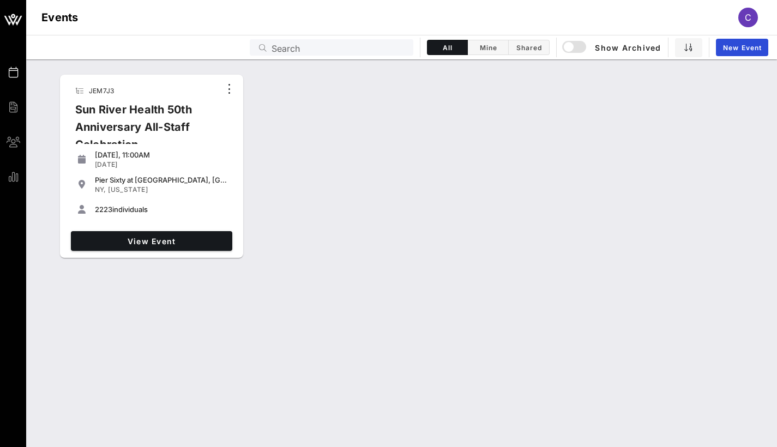  What do you see at coordinates (152, 241) in the screenshot?
I see `span: View Event` at bounding box center [152, 241].